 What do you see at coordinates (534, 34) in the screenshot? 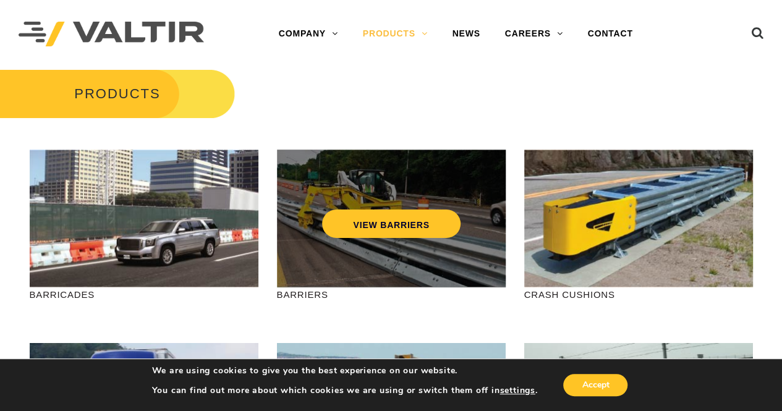
I see `a: CAREERS` at bounding box center [534, 34].